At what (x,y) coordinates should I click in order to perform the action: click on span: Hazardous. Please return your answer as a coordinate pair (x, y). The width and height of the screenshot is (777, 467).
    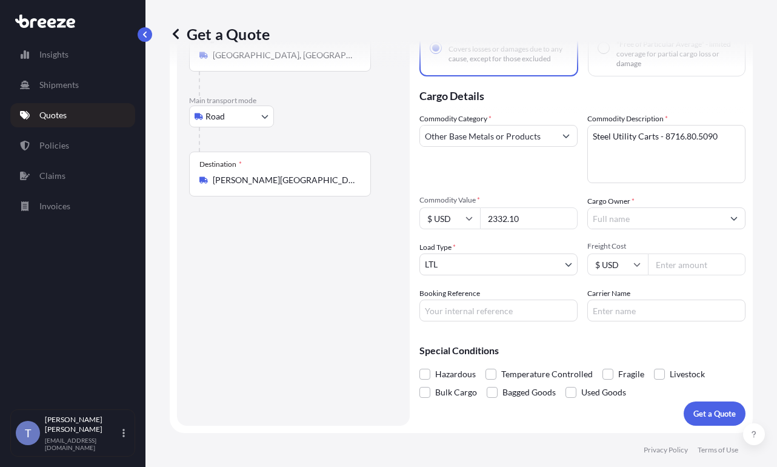
    Looking at the image, I should click on (455, 374).